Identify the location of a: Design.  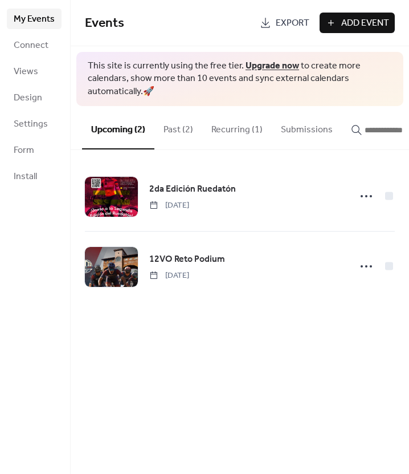
(34, 97).